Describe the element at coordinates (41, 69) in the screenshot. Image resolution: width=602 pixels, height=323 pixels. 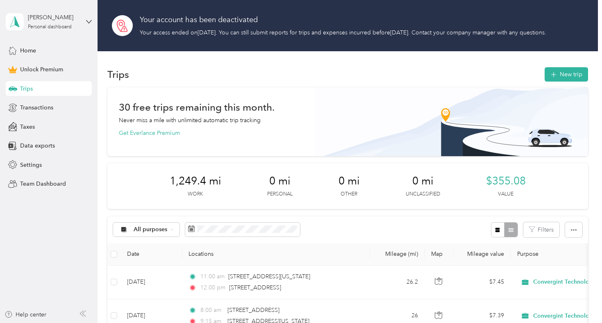
I see `span: Unlock Premium` at that location.